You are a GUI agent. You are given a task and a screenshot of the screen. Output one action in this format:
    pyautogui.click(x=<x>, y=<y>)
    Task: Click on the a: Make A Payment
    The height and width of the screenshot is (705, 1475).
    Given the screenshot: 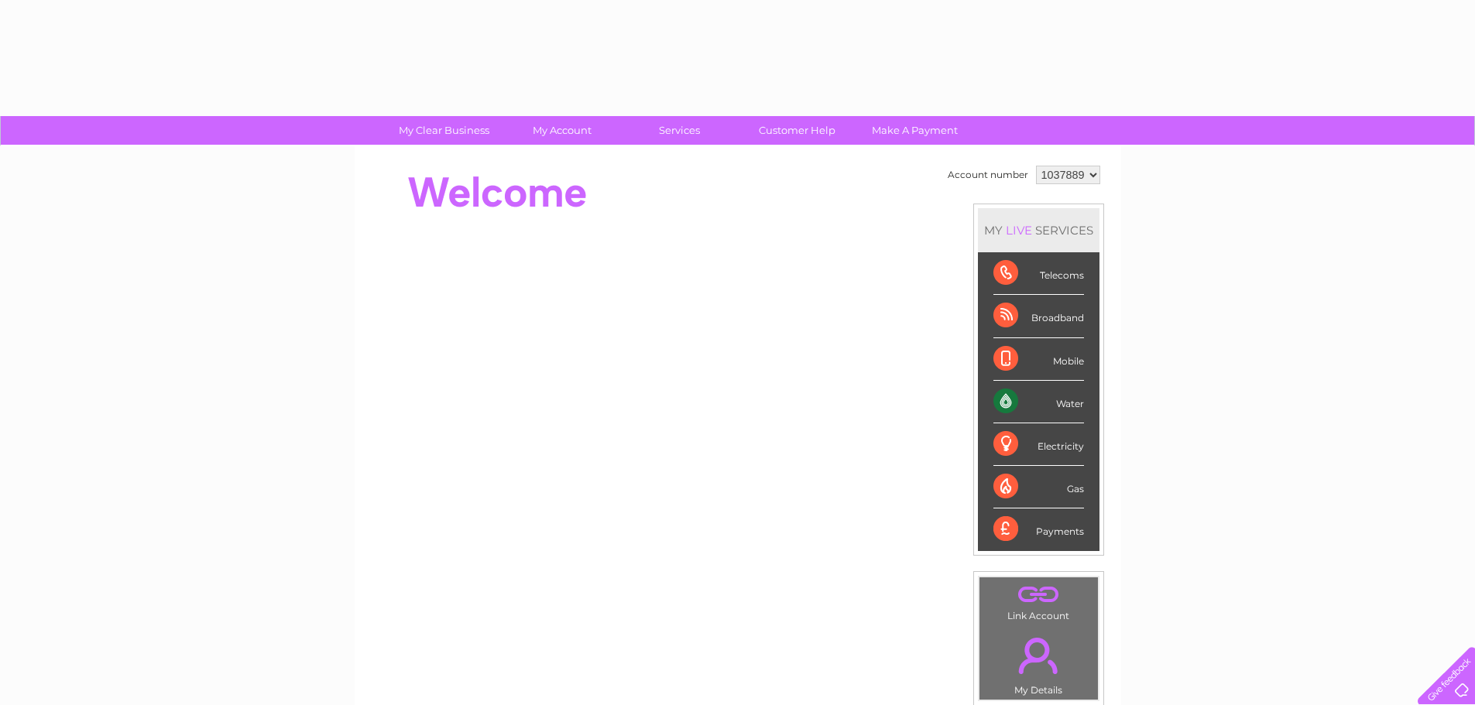 What is the action you would take?
    pyautogui.click(x=914, y=130)
    